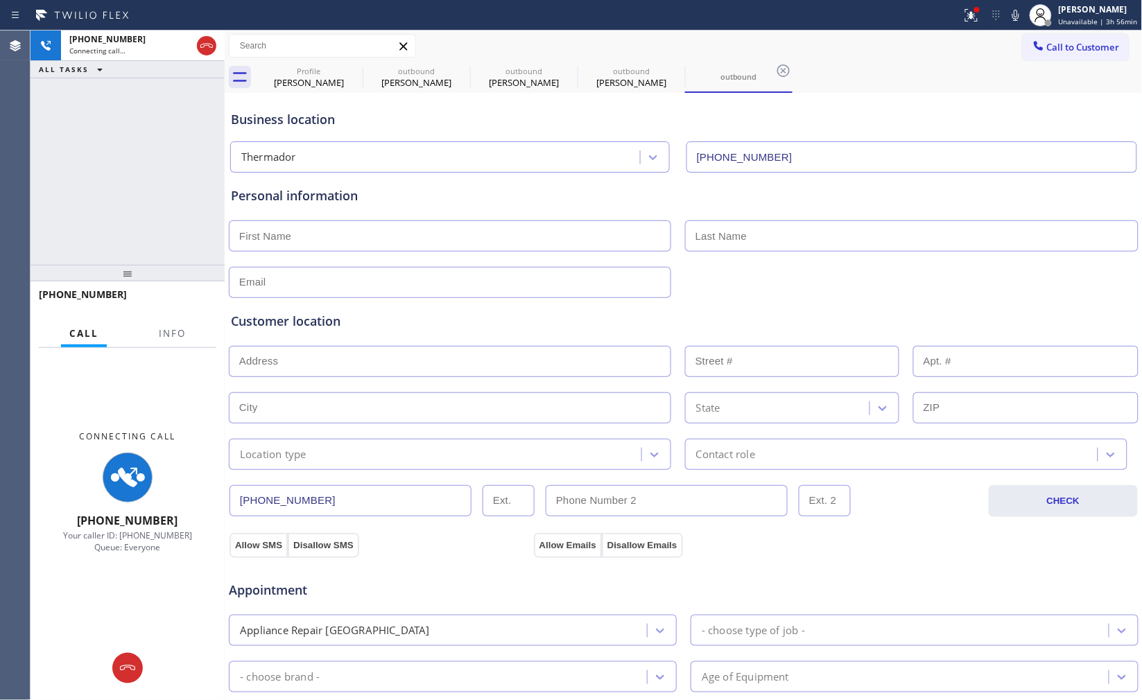  Describe the element at coordinates (684, 195) in the screenshot. I see `div: Personal information` at that location.